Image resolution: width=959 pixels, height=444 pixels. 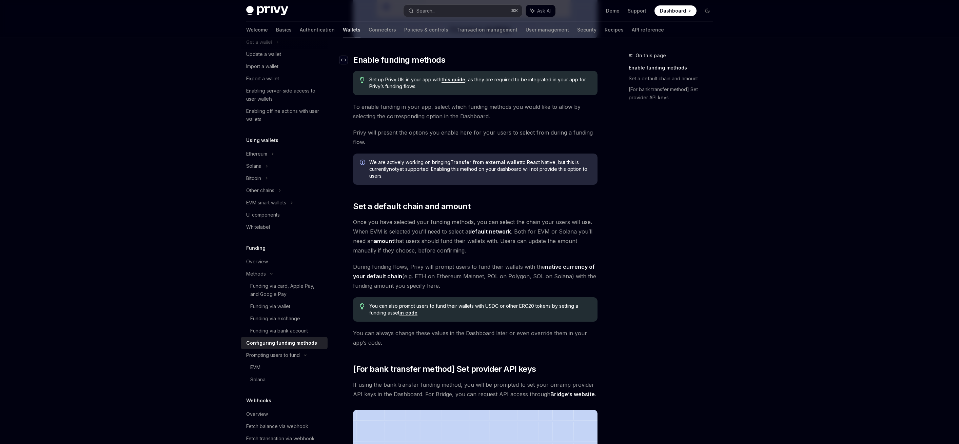 I want to click on span: Dashboard, so click(x=672, y=11).